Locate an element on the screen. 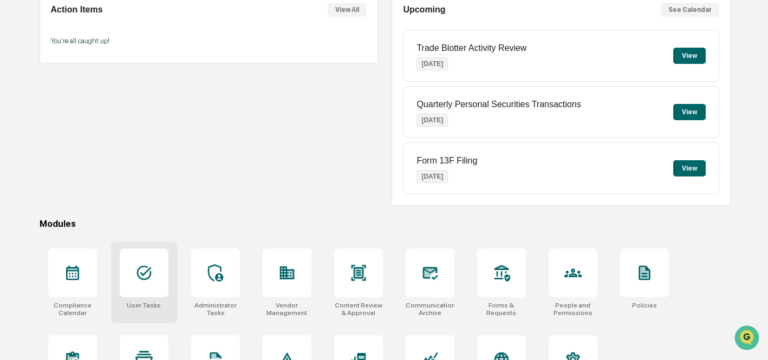 The image size is (768, 360). span: Pylon is located at coordinates (119, 187).